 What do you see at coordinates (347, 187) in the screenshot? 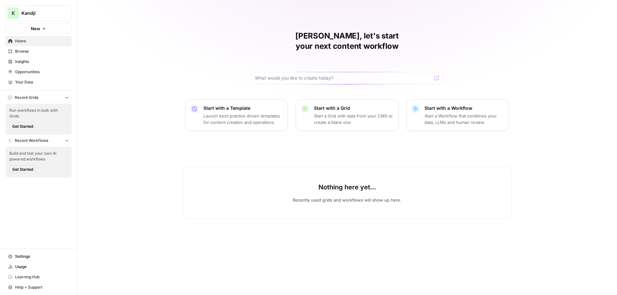
I see `p: Nothing here yet...` at bounding box center [347, 187].